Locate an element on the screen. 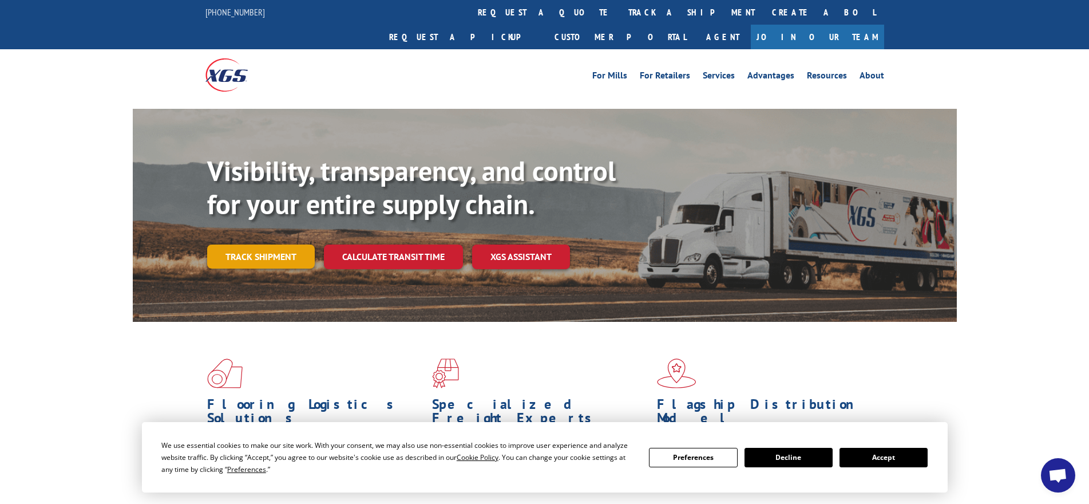 The width and height of the screenshot is (1089, 504). a: Customer Portal is located at coordinates (620, 37).